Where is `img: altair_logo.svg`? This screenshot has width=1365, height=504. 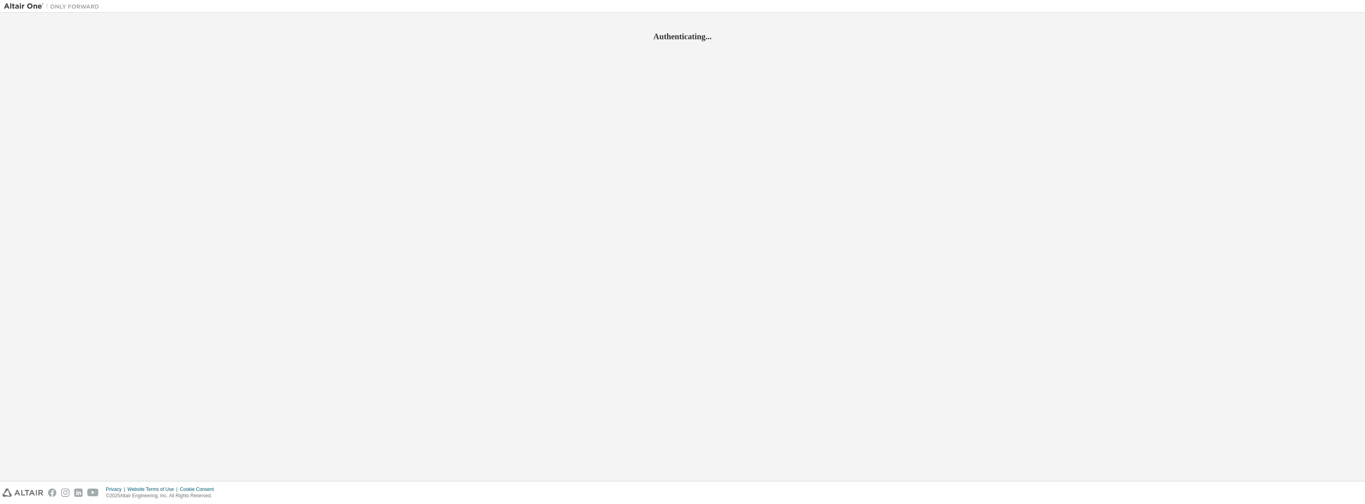
img: altair_logo.svg is located at coordinates (23, 493).